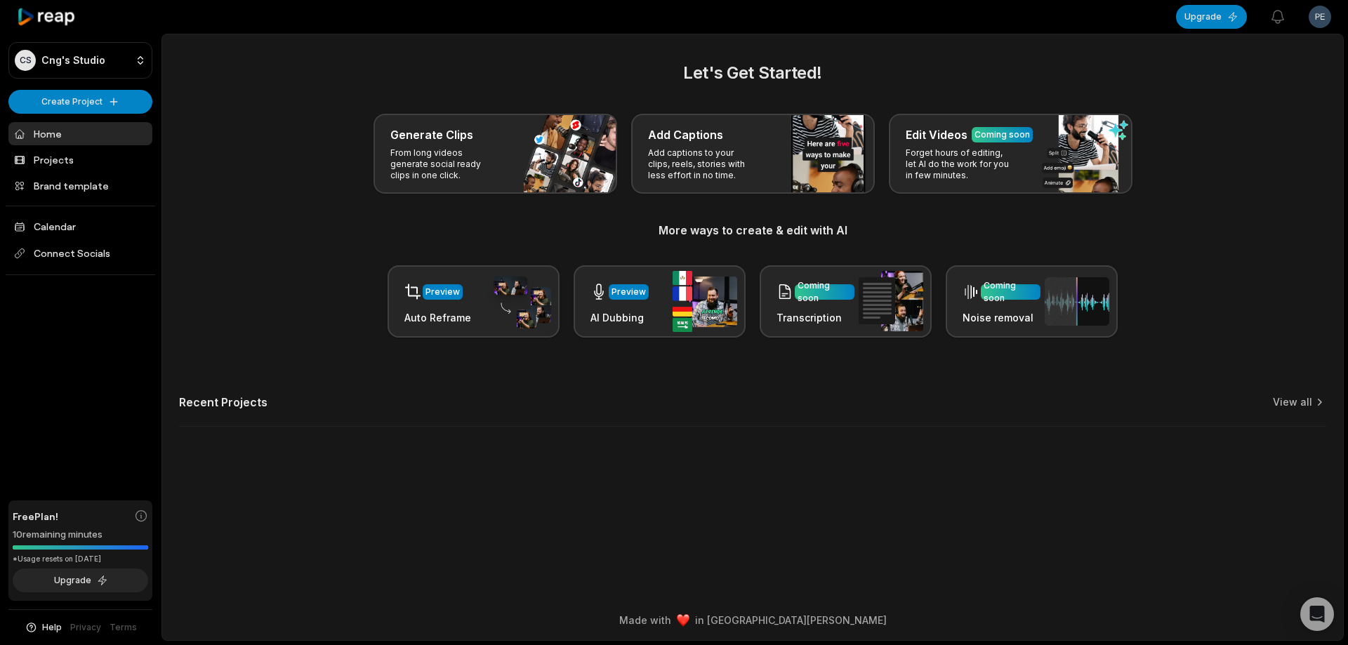  I want to click on p: Add captions to your clips, reels, stories with less effort in no time., so click(702, 164).